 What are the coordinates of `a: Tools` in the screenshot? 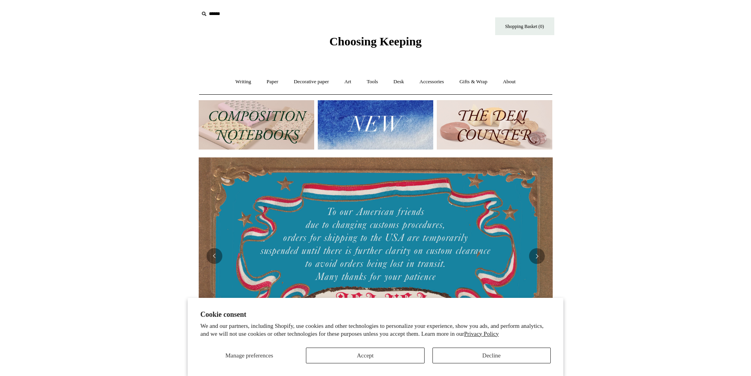 It's located at (372, 82).